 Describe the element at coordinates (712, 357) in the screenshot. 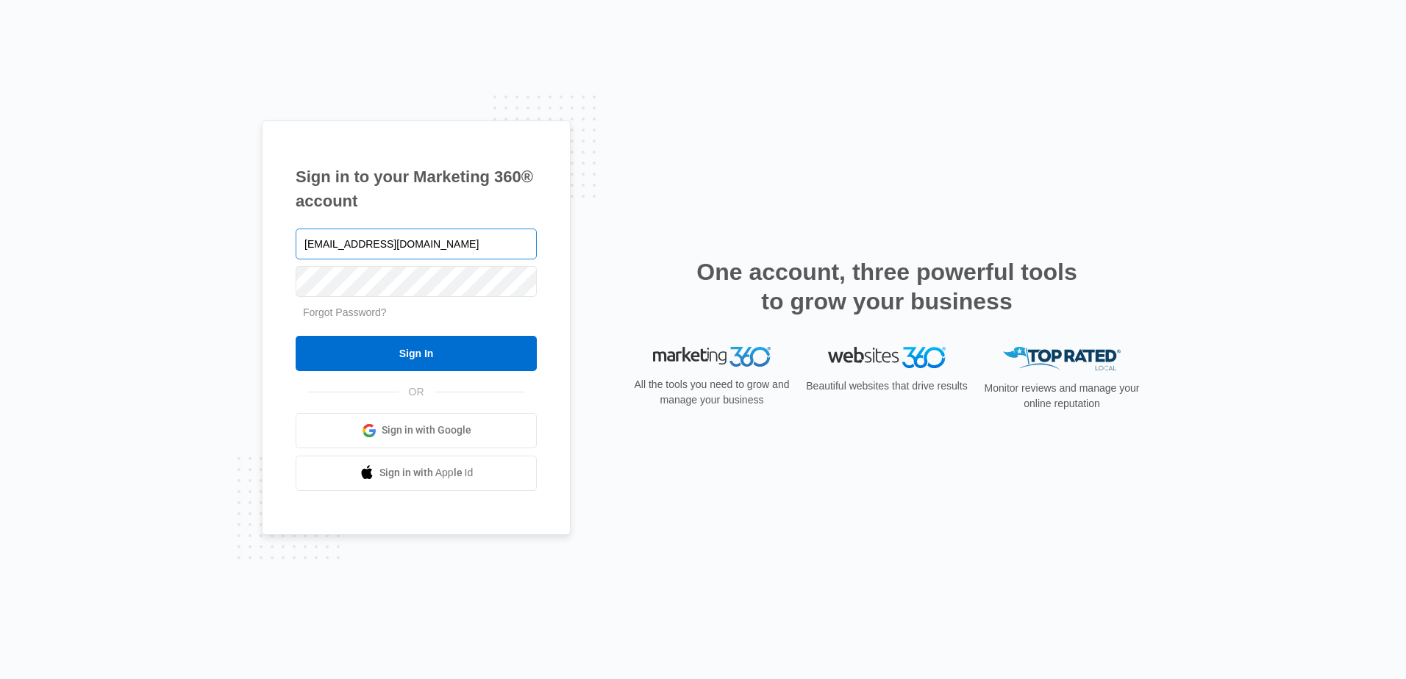

I see `img: Marketing 360` at that location.